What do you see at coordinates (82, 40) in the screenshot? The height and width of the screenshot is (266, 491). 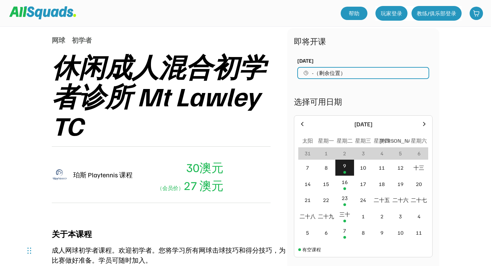 I see `font: 初学者` at bounding box center [82, 40].